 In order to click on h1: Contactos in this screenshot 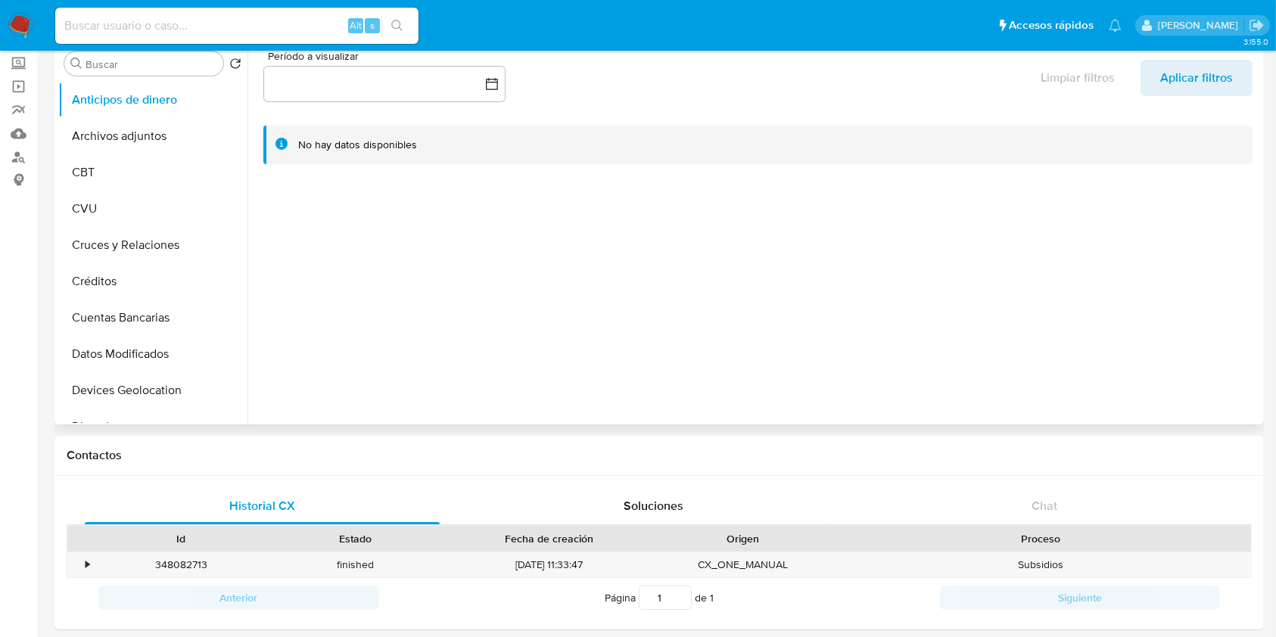, I will do `click(659, 455)`.